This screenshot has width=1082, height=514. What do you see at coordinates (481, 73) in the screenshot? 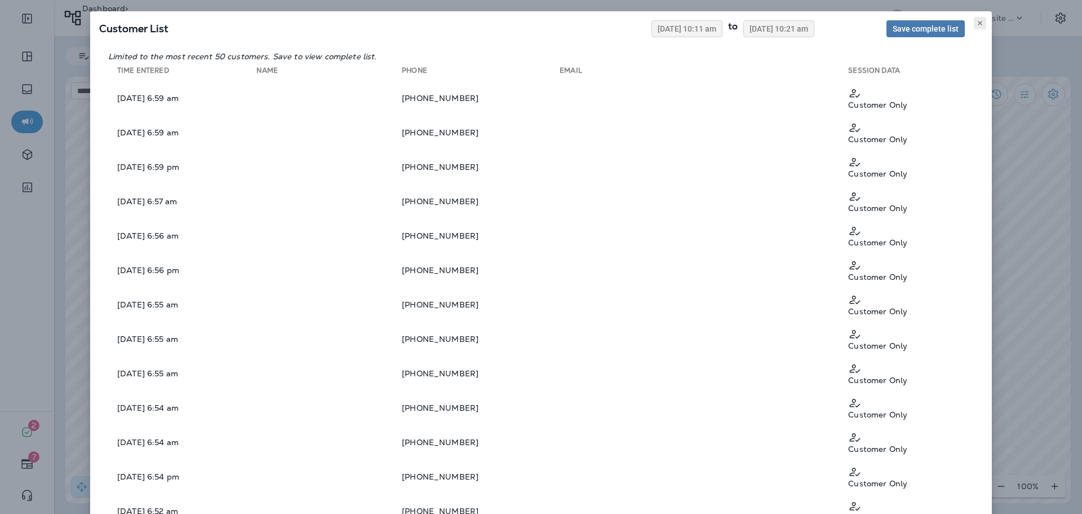
I see `th: Phone` at bounding box center [481, 73].